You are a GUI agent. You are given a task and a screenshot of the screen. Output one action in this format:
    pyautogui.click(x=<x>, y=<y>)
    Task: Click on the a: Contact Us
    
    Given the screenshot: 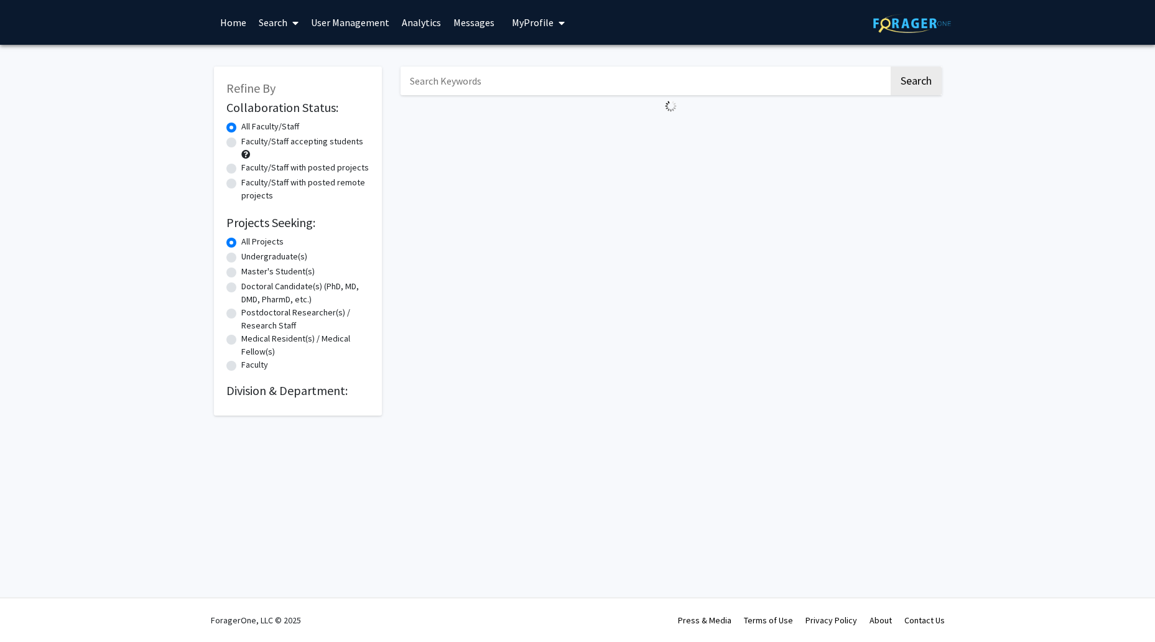 What is the action you would take?
    pyautogui.click(x=924, y=620)
    